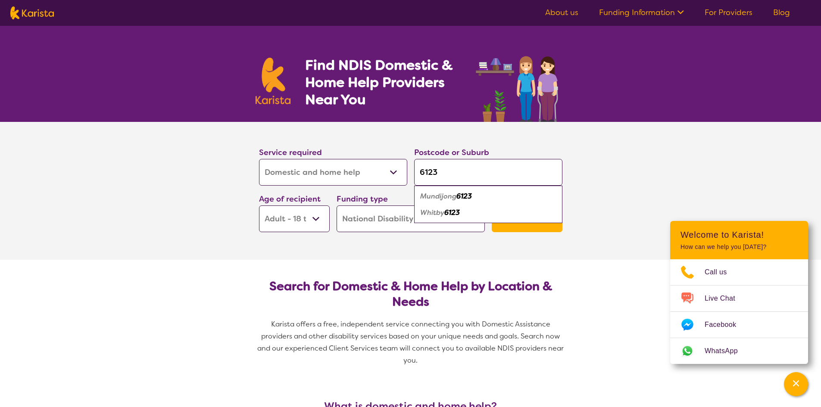 The width and height of the screenshot is (821, 407). What do you see at coordinates (432, 212) in the screenshot?
I see `em: Whitby` at bounding box center [432, 212].